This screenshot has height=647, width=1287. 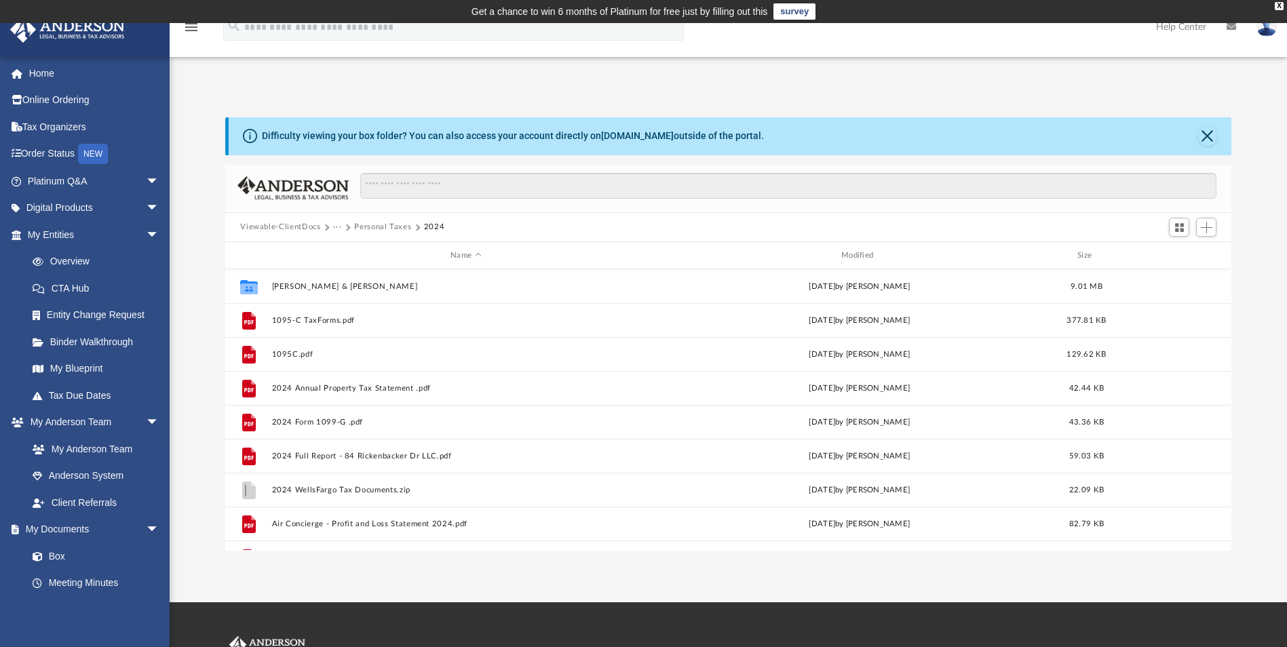 What do you see at coordinates (191, 31) in the screenshot?
I see `a: menu` at bounding box center [191, 31].